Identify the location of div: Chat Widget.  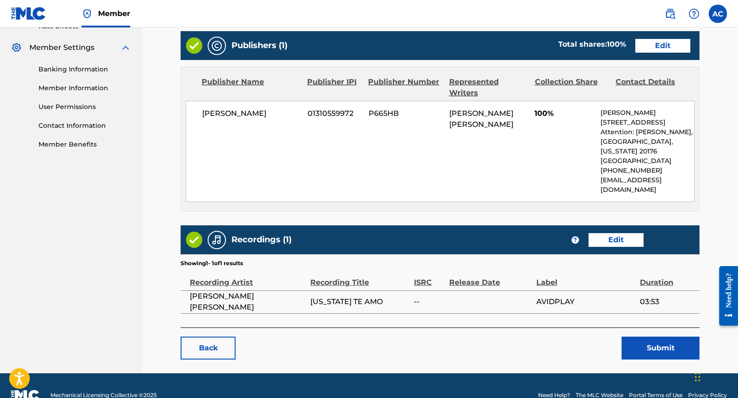
(715, 376).